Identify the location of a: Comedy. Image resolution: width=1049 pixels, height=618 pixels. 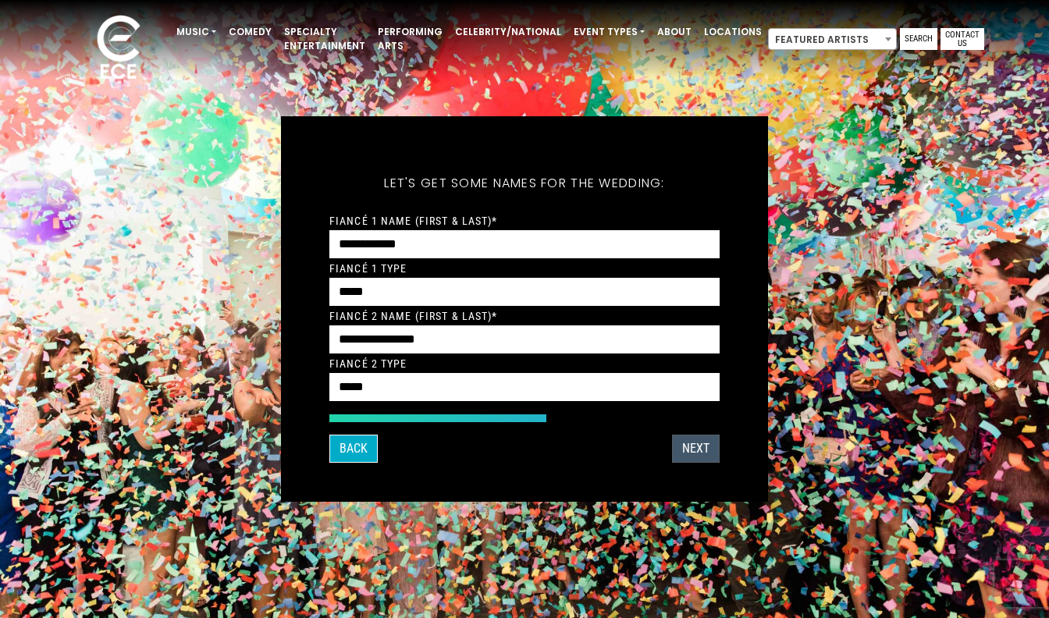
(250, 32).